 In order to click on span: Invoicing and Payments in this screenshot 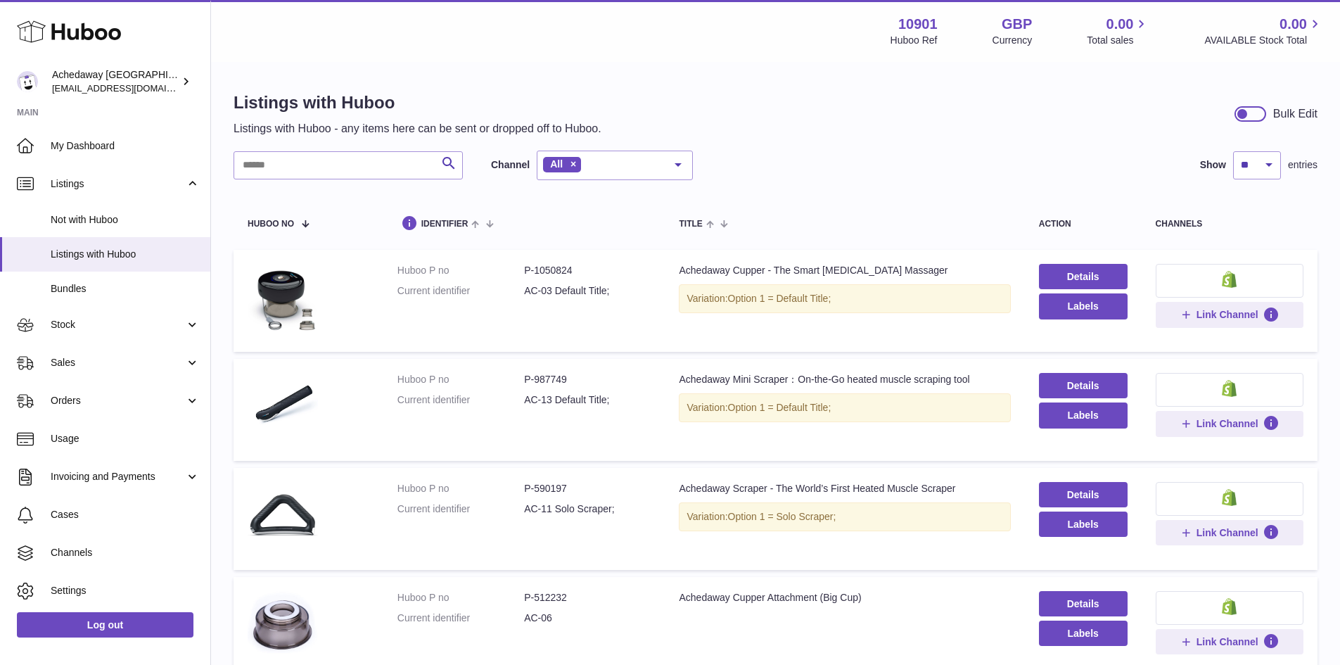, I will do `click(117, 476)`.